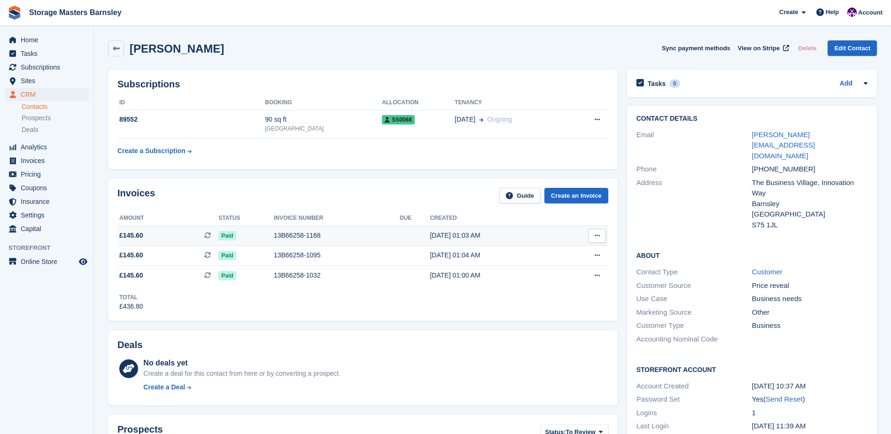 This screenshot has width=891, height=434. What do you see at coordinates (418, 103) in the screenshot?
I see `th: Allocation` at bounding box center [418, 103].